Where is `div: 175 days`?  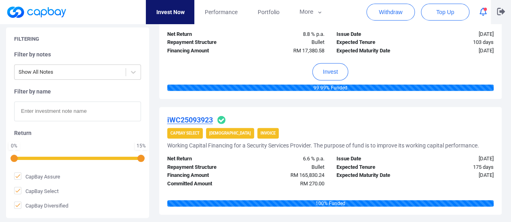
div: 175 days is located at coordinates (457, 168).